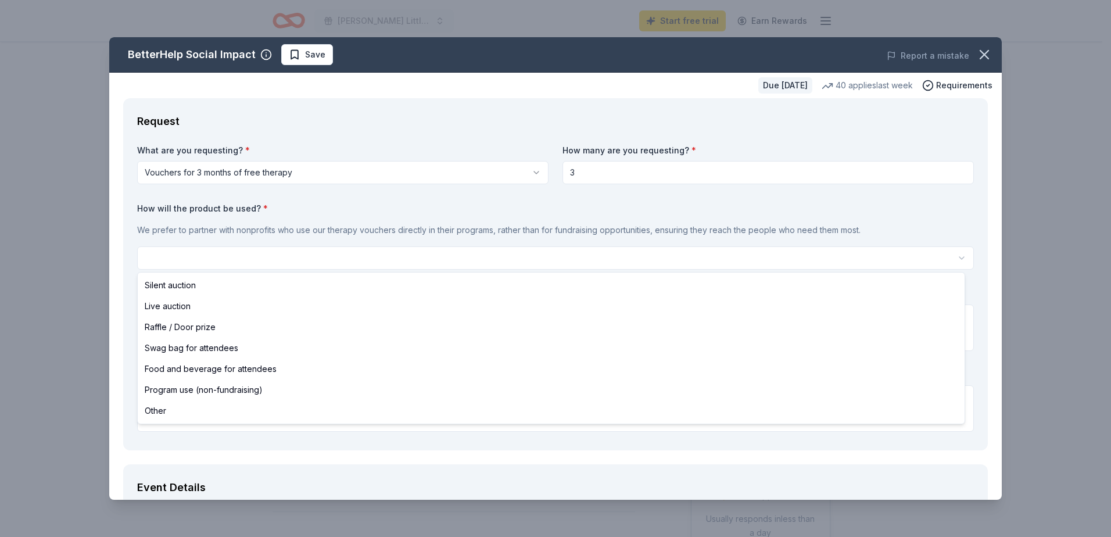  What do you see at coordinates (167, 306) in the screenshot?
I see `span: Live auction` at bounding box center [167, 306].